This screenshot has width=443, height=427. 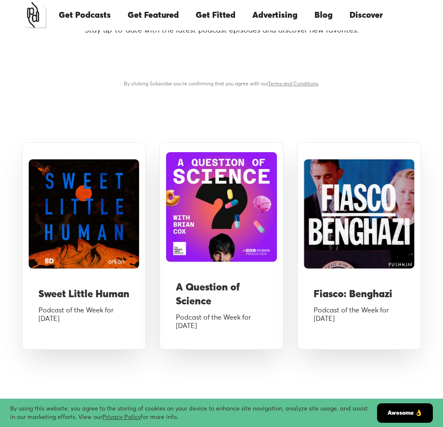 What do you see at coordinates (359, 295) in the screenshot?
I see `h3: Fiasco: Benghazi` at bounding box center [359, 295].